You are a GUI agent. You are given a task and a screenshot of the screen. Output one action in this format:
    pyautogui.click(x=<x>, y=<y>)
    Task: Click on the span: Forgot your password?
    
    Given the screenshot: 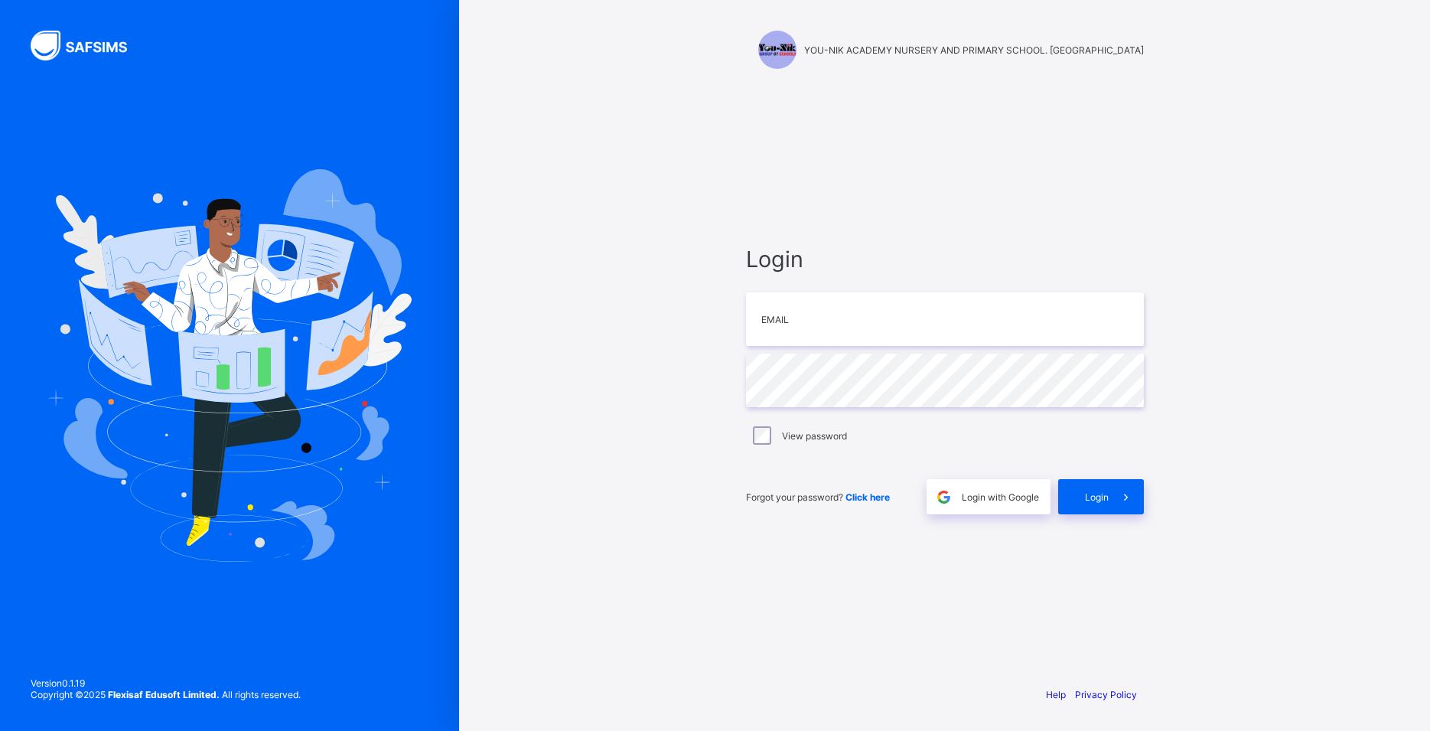 What is the action you would take?
    pyautogui.click(x=818, y=496)
    